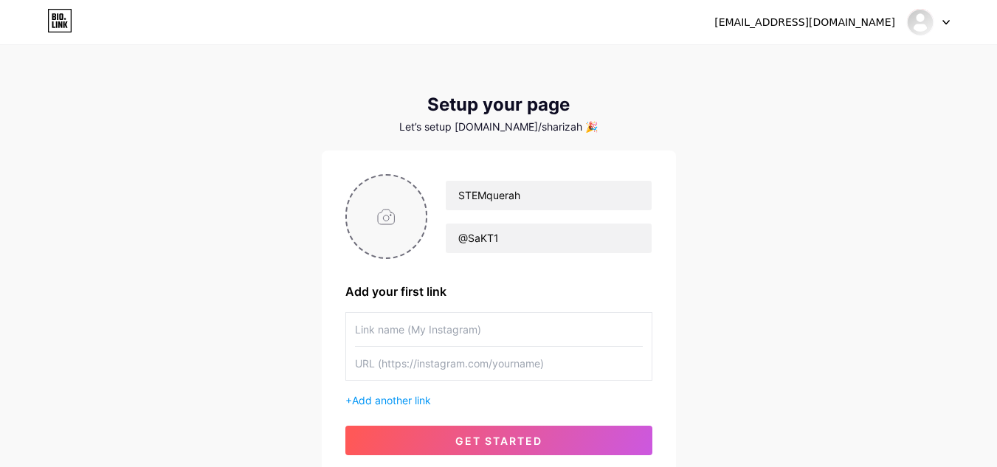 This screenshot has height=467, width=997. Describe the element at coordinates (499, 292) in the screenshot. I see `div: Add your first link` at that location.